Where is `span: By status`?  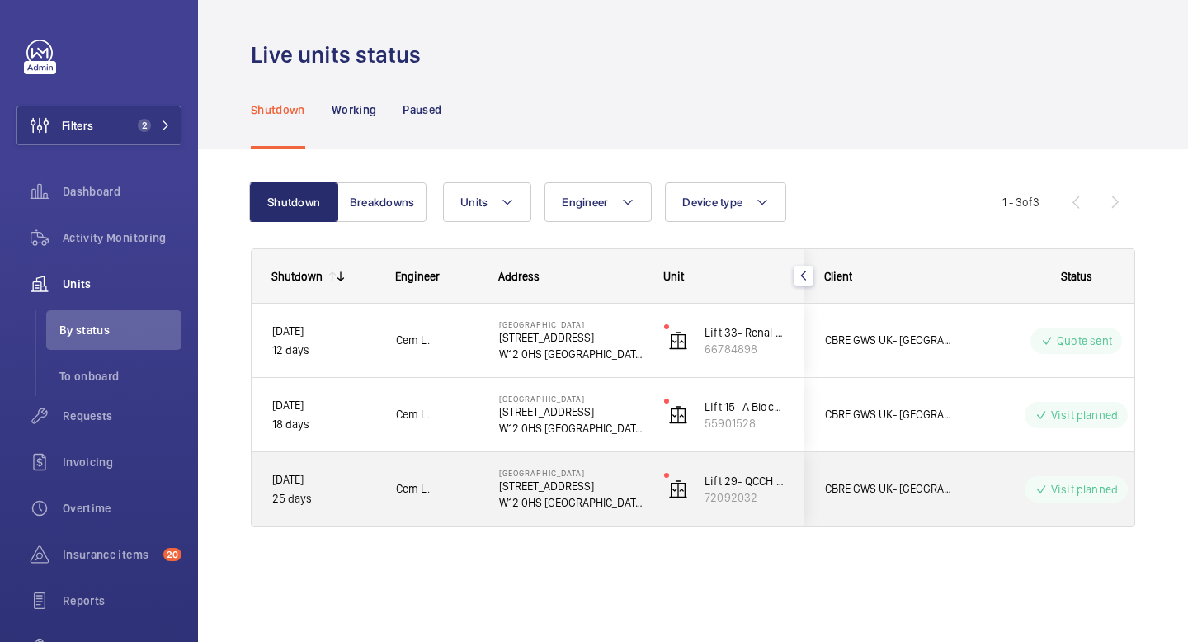
span: By status is located at coordinates (120, 330).